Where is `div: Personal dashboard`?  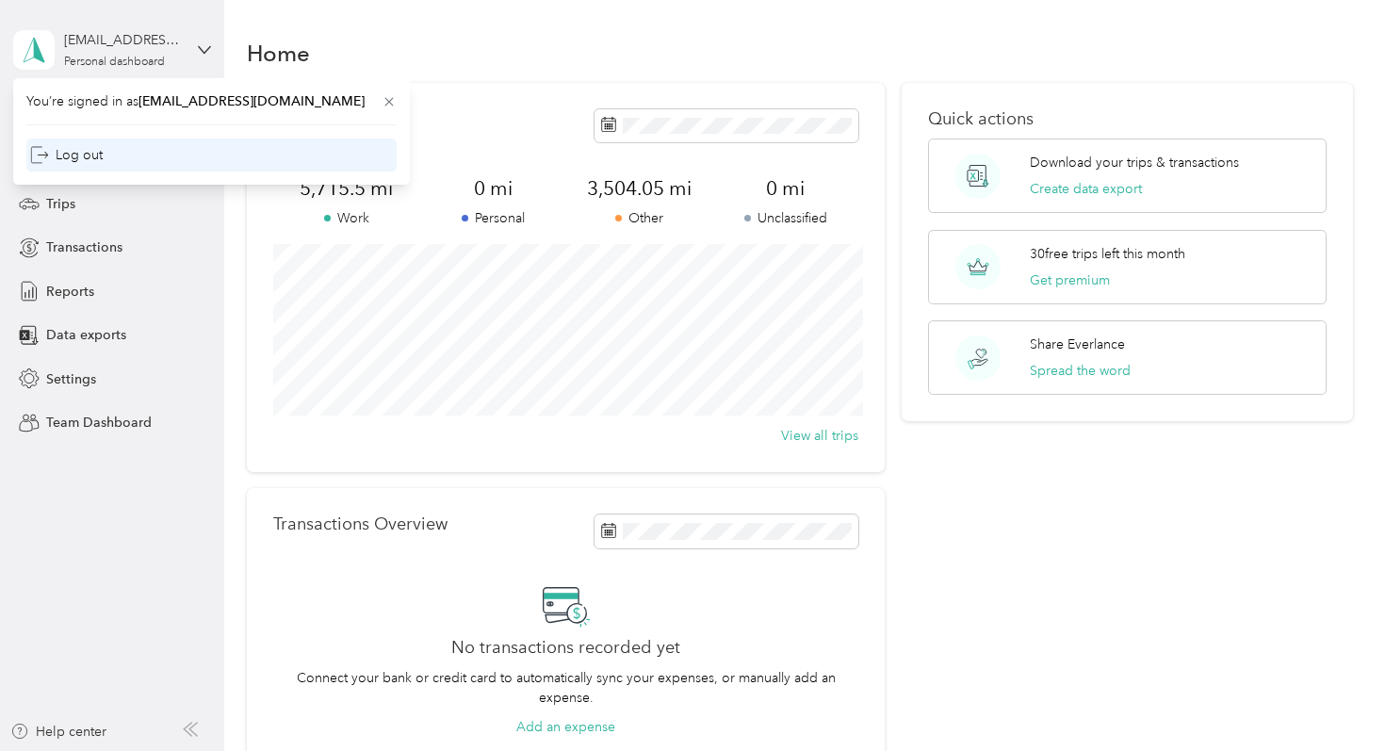
div: Personal dashboard is located at coordinates (114, 62).